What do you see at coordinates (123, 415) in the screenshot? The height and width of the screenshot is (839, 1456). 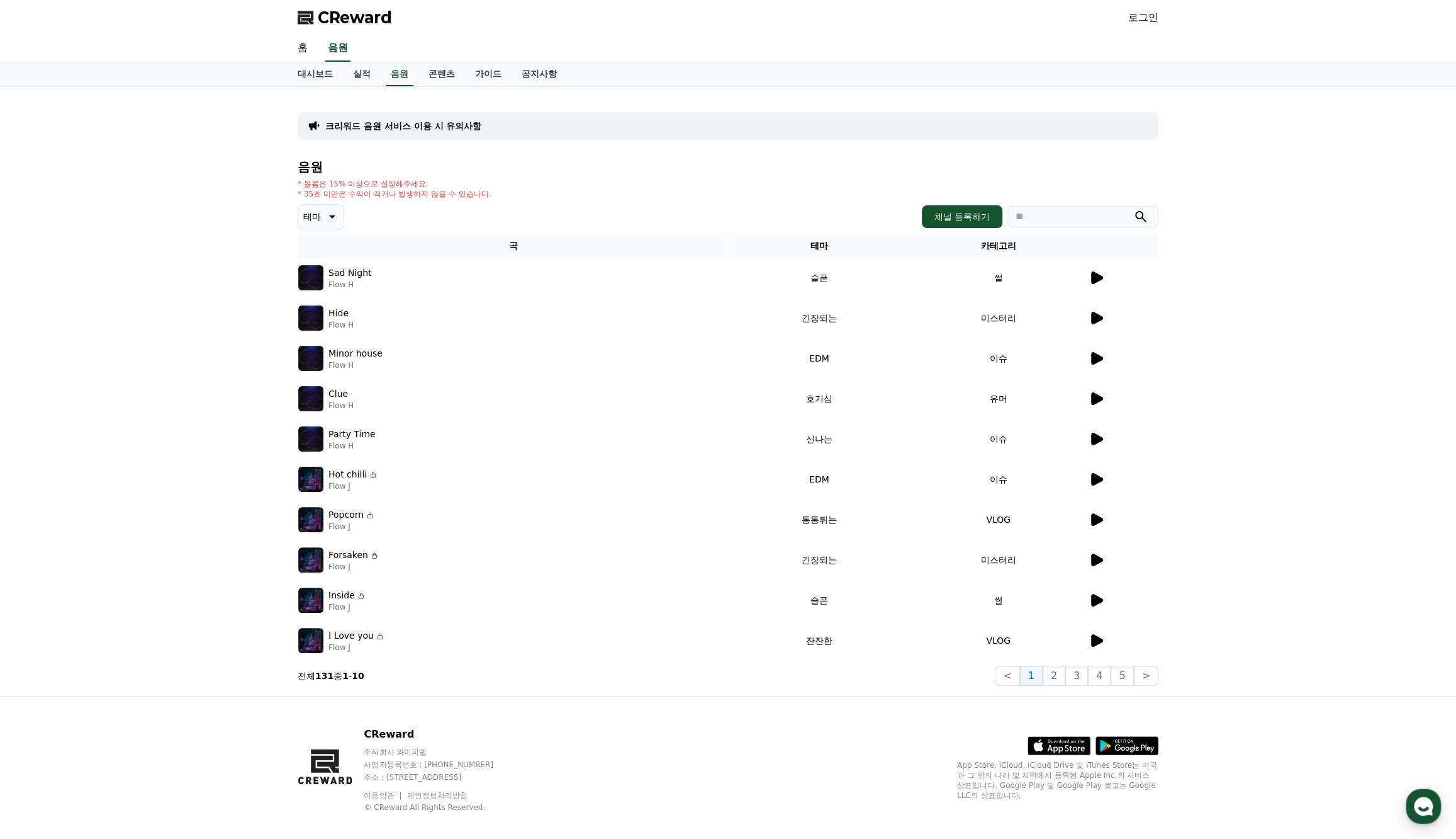 I see `a: 대화` at bounding box center [123, 415].